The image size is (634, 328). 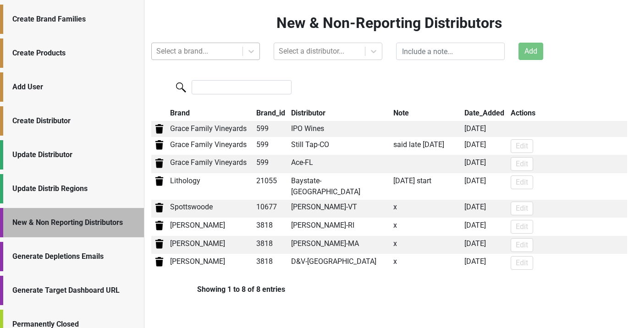 What do you see at coordinates (73, 53) in the screenshot?
I see `div: Create Products` at bounding box center [73, 53].